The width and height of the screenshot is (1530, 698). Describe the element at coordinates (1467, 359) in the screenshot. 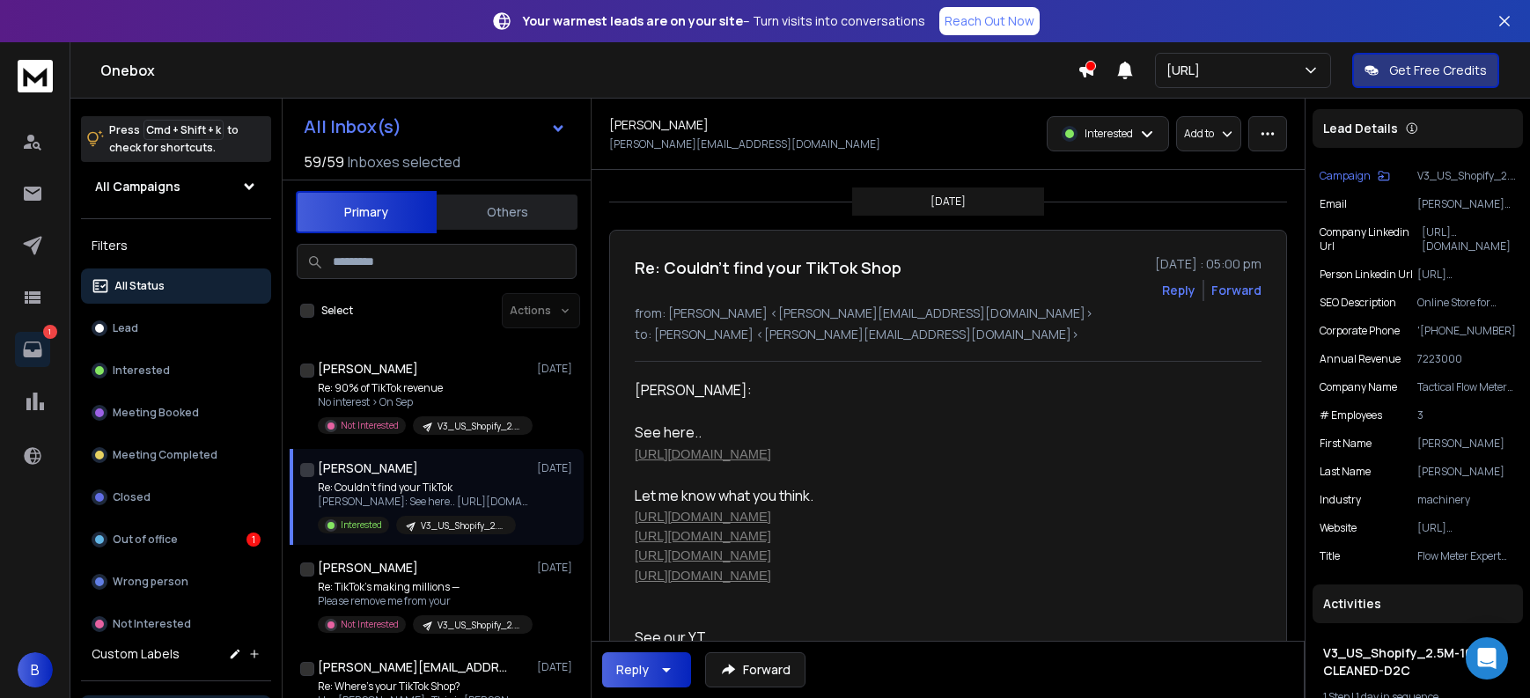

I see `p: 7223000` at that location.